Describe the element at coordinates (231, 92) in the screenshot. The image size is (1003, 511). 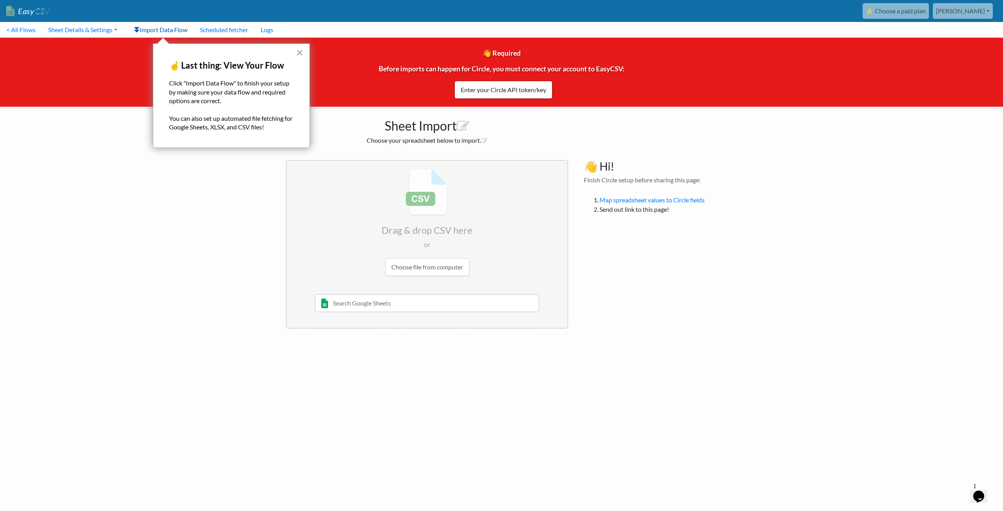
I see `p: Click "Import Data Flow" to finish your setup by making sure your data flow and required options ...` at that location.